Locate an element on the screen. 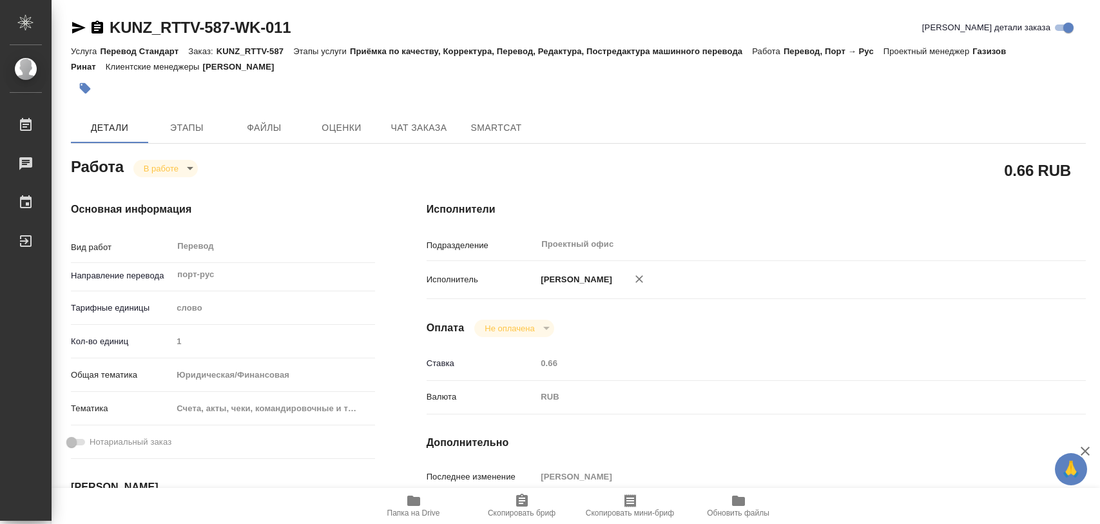 This screenshot has width=1100, height=524. button: Удалить исполнителя is located at coordinates (639, 279).